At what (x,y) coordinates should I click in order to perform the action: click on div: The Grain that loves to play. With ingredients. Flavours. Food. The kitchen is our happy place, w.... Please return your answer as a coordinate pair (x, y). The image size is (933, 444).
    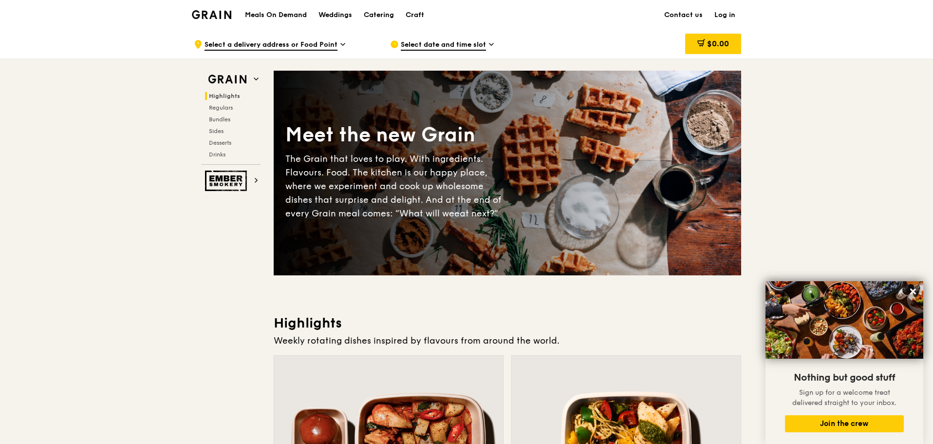
    Looking at the image, I should click on (396, 186).